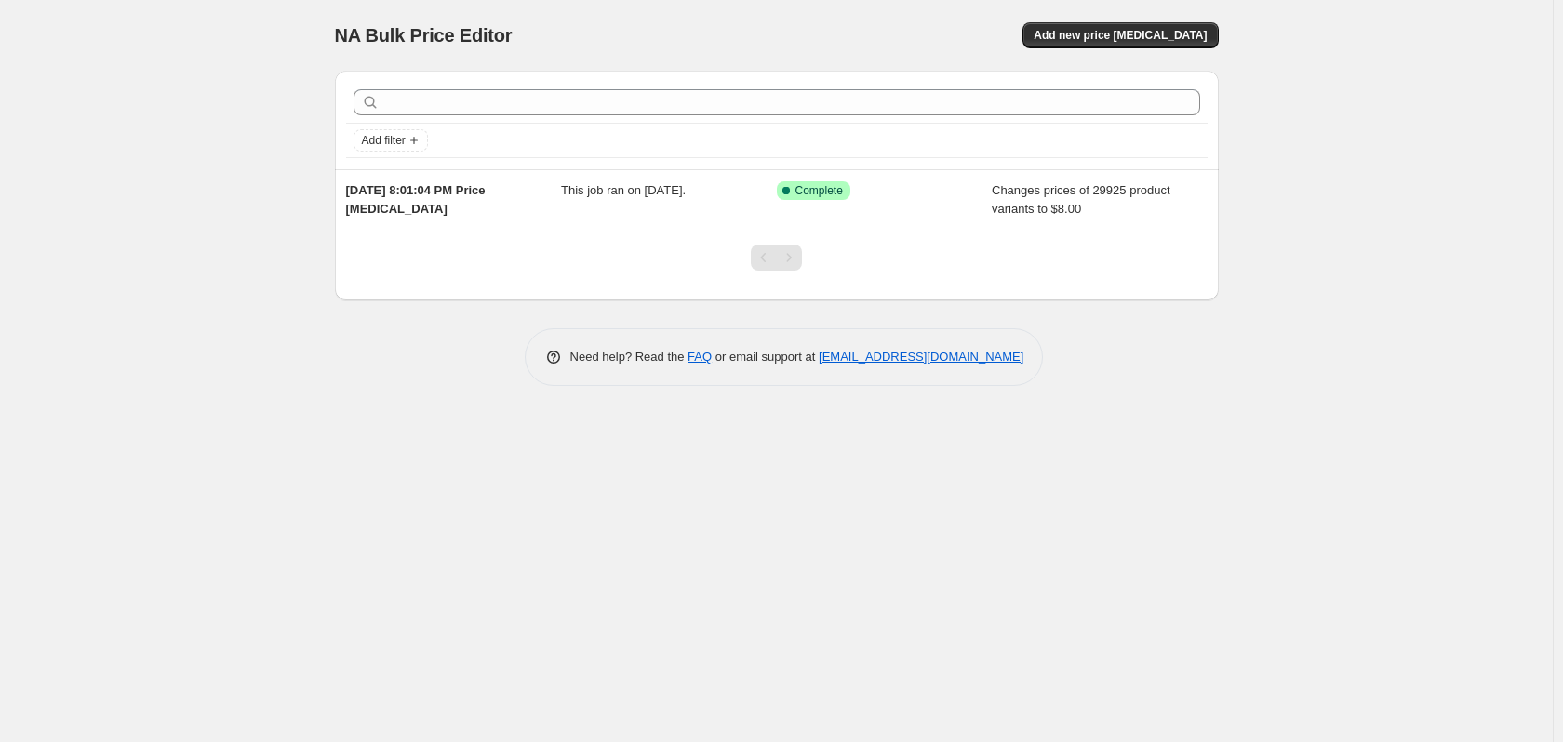 This screenshot has height=742, width=1563. What do you see at coordinates (383, 140) in the screenshot?
I see `span: Add filter` at bounding box center [383, 140].